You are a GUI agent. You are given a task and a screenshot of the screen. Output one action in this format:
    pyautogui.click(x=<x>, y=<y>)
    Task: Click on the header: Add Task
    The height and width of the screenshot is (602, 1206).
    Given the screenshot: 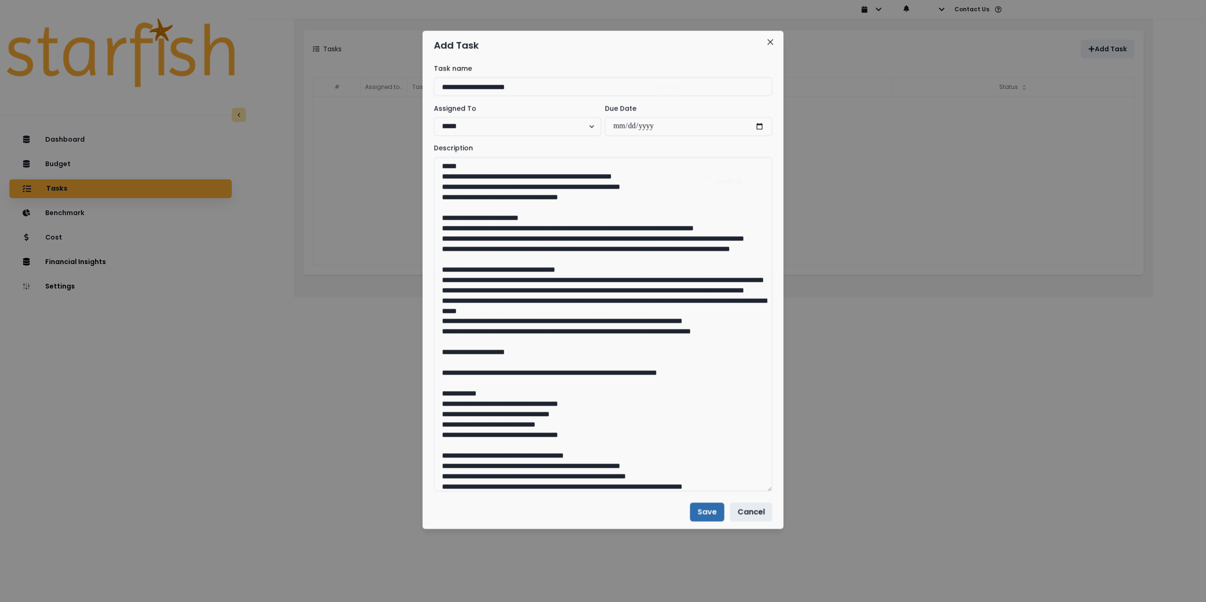 What is the action you would take?
    pyautogui.click(x=603, y=45)
    